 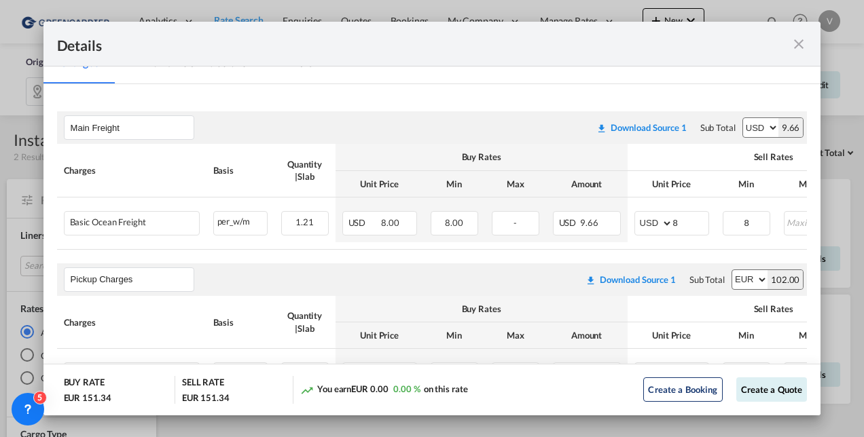 I want to click on div: Details, so click(x=395, y=43).